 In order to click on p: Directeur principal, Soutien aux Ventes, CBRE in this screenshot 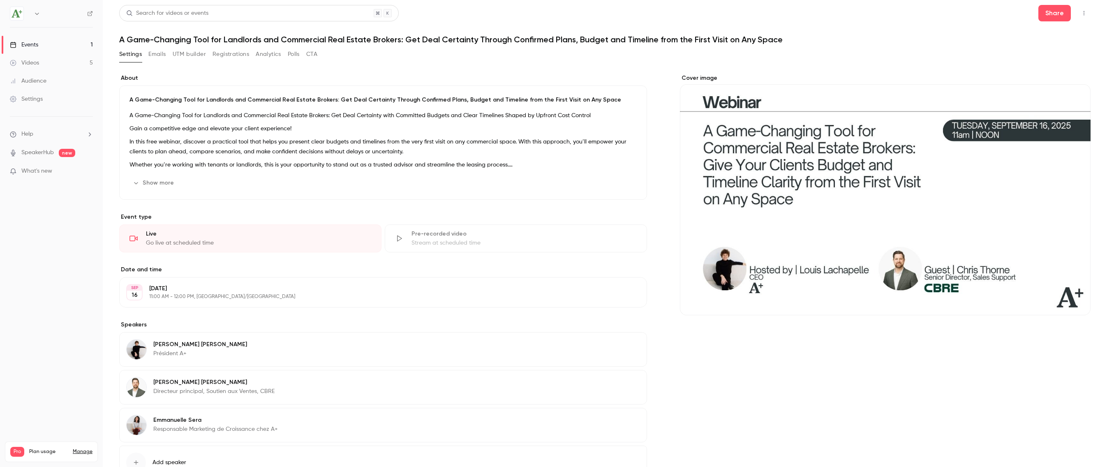, I will do `click(214, 392)`.